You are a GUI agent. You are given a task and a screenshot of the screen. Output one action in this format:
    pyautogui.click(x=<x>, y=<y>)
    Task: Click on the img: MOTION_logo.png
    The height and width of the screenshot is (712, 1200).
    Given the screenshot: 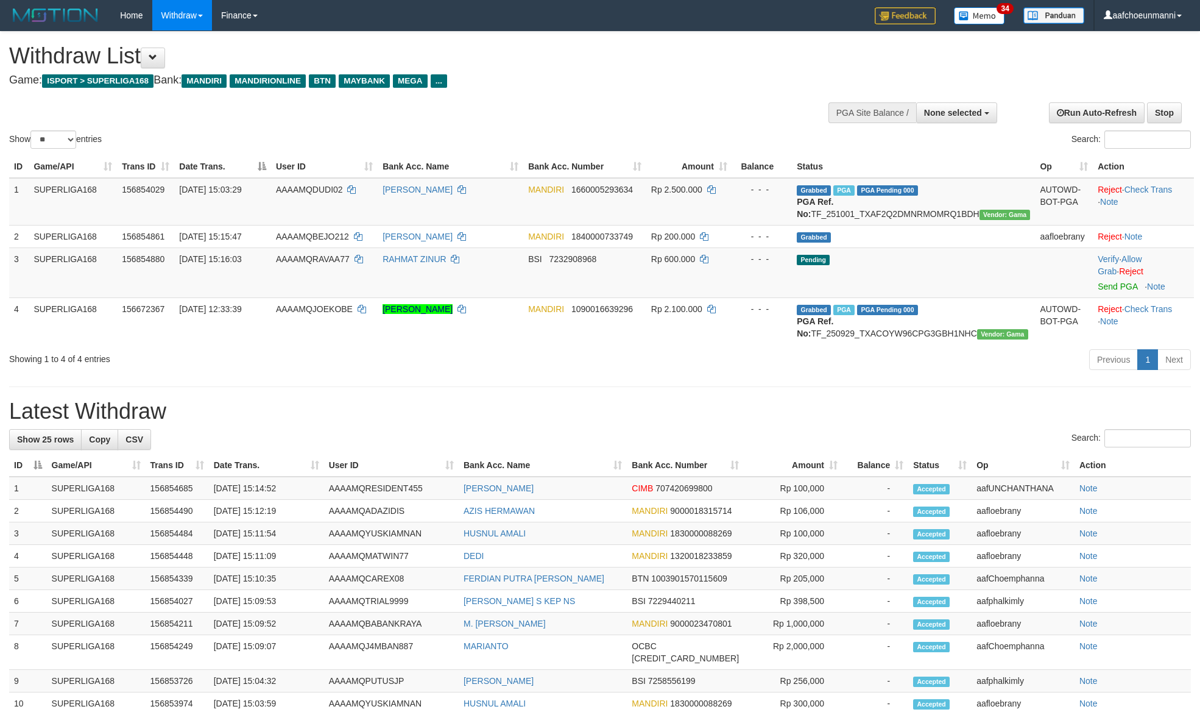 What is the action you would take?
    pyautogui.click(x=55, y=15)
    